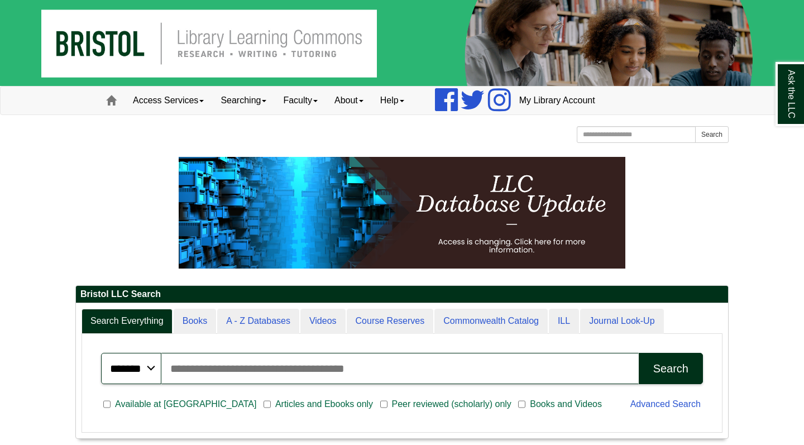  Describe the element at coordinates (324, 404) in the screenshot. I see `span: Articles and Ebooks only` at that location.